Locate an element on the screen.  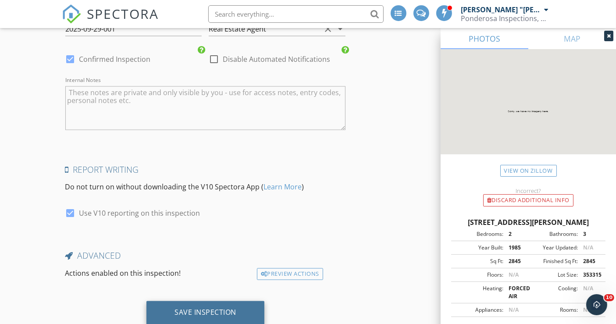
input: Search everything... is located at coordinates (296, 14).